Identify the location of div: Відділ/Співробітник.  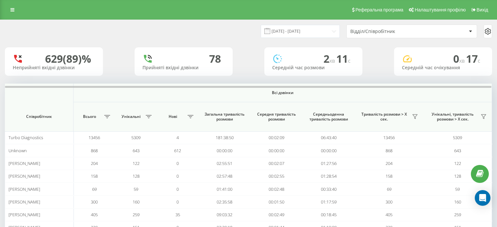
(389, 31).